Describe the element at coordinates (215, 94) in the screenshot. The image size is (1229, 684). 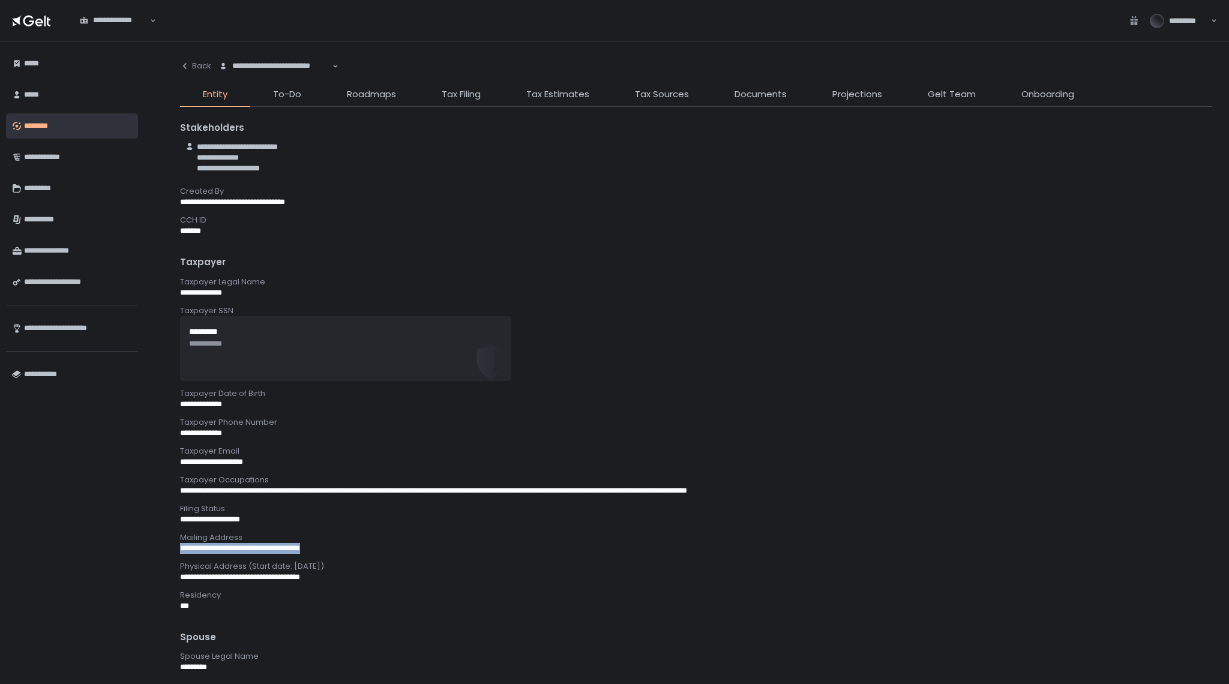
I see `span: Entity` at that location.